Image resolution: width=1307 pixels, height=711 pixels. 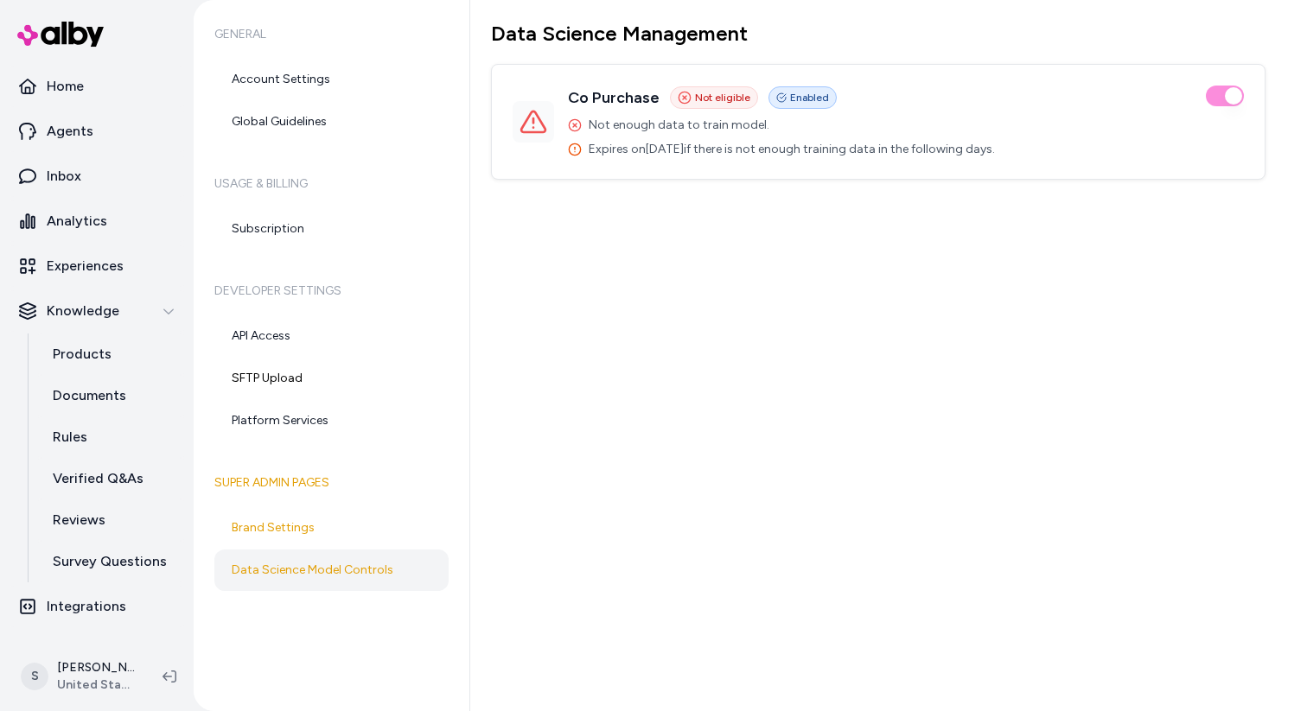 I want to click on span: Not enough data to train model., so click(x=679, y=125).